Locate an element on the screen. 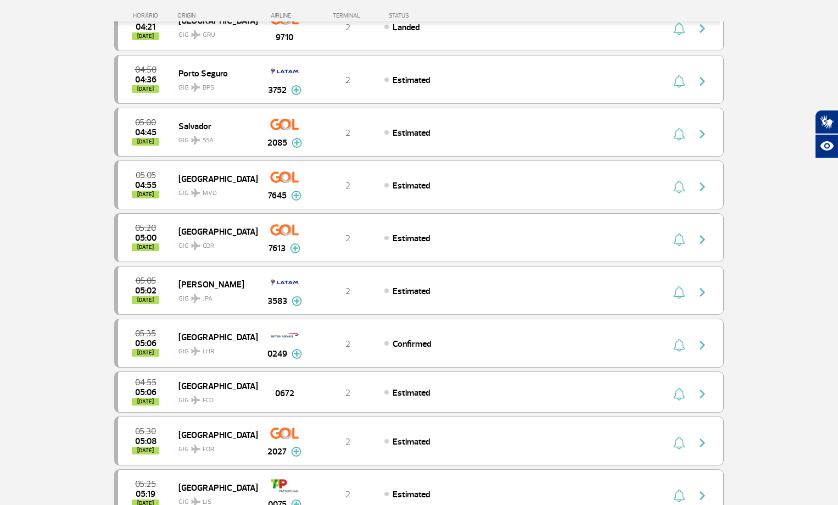 The height and width of the screenshot is (505, 838). span: 2025-09-29 04:21:03 is located at coordinates (146, 27).